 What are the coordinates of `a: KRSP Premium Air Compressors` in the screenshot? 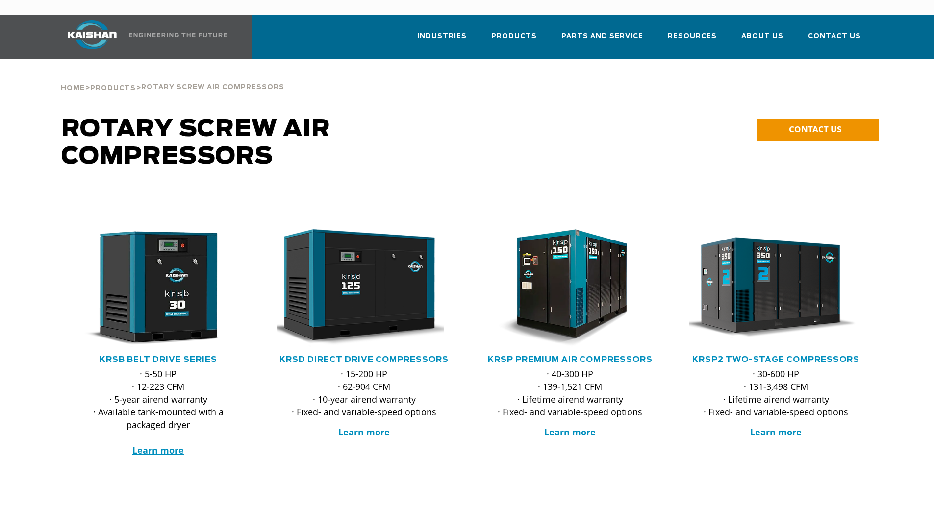 It's located at (570, 360).